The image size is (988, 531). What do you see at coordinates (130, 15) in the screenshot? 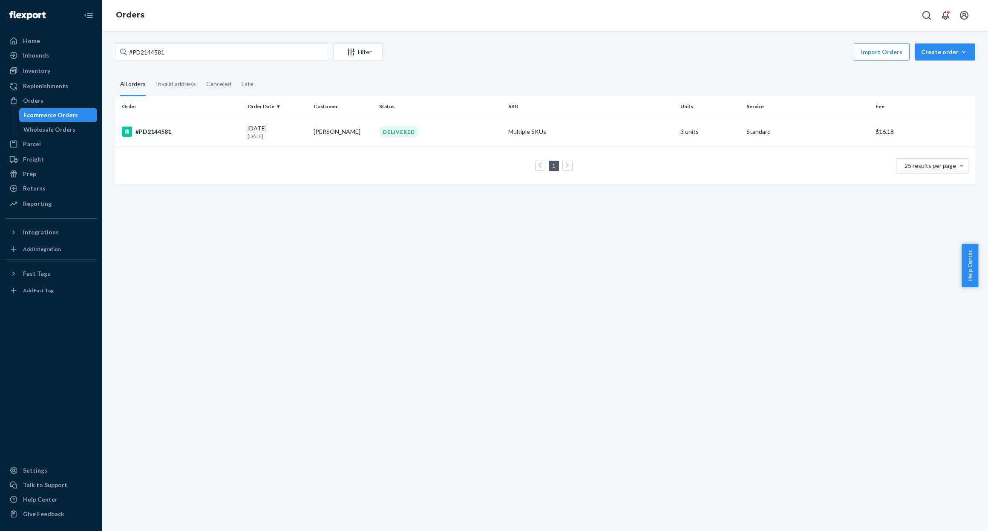
I see `ol: breadcrumbs` at bounding box center [130, 15].